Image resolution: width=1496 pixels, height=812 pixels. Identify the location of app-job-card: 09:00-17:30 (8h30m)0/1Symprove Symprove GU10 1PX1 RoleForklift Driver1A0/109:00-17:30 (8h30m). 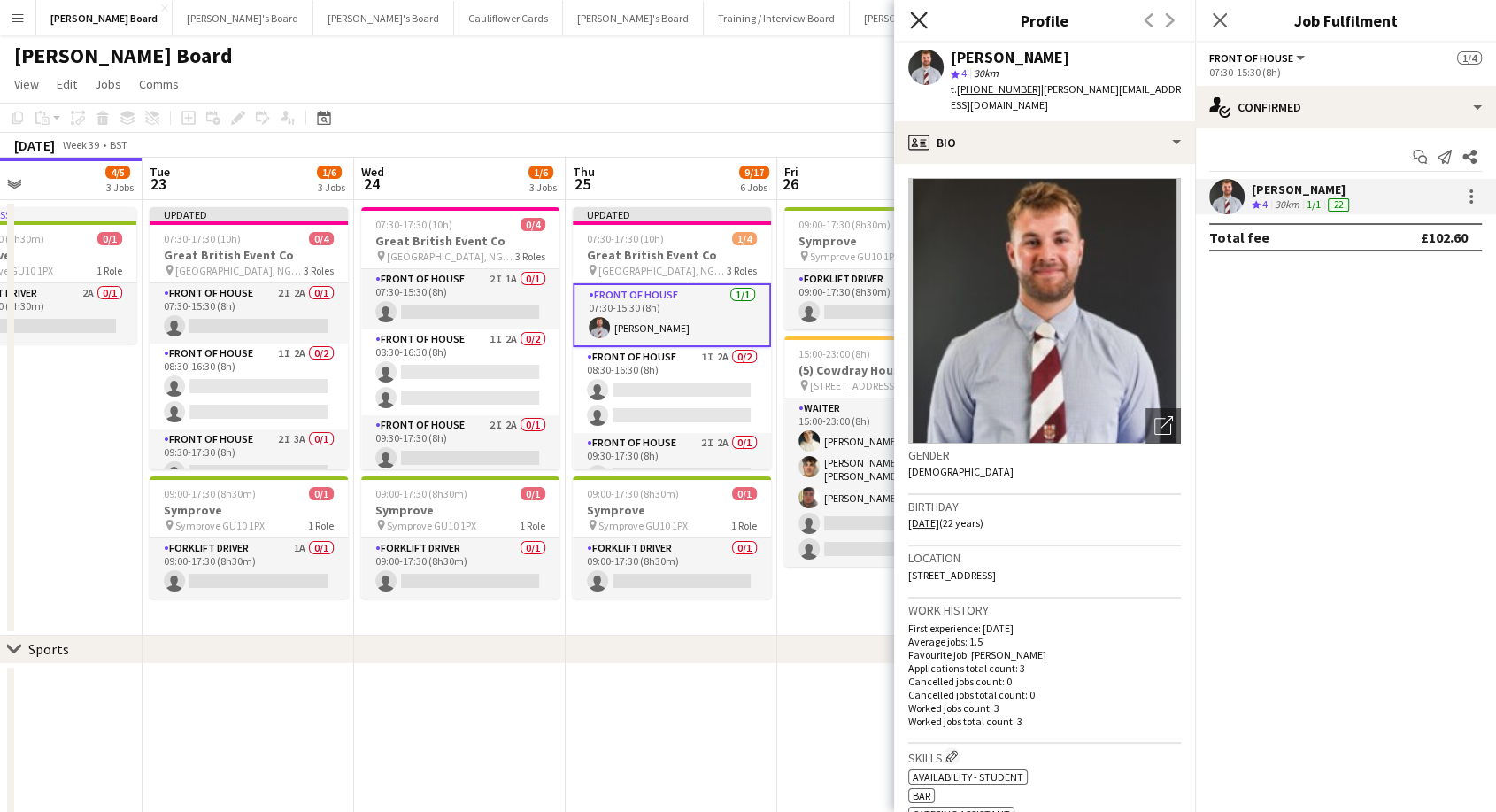
(248, 537).